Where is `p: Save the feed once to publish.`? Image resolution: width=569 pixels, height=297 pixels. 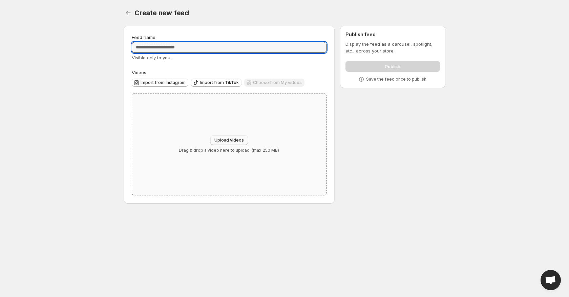 p: Save the feed once to publish. is located at coordinates (397, 79).